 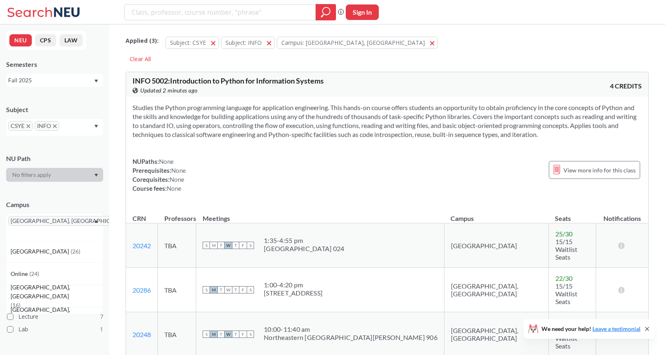 What do you see at coordinates (304, 241) in the screenshot?
I see `div: 1:35 - 4:55 pm` at bounding box center [304, 241].